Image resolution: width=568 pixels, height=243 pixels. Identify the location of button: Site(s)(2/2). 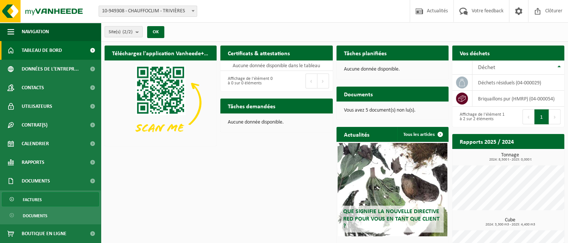
(124, 32).